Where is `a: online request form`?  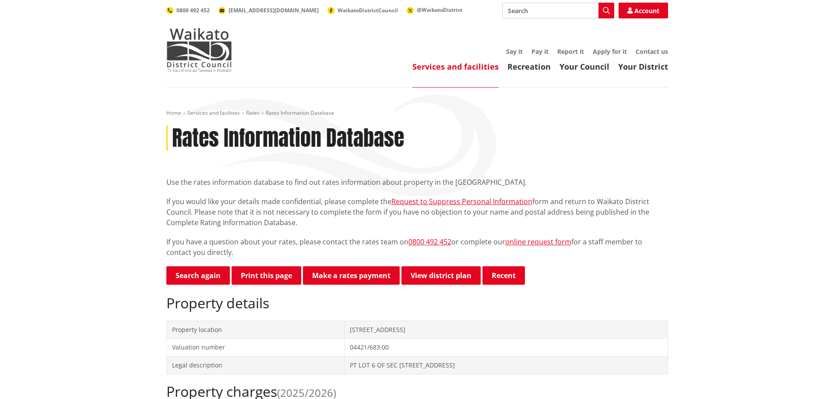
a: online request form is located at coordinates (538, 242).